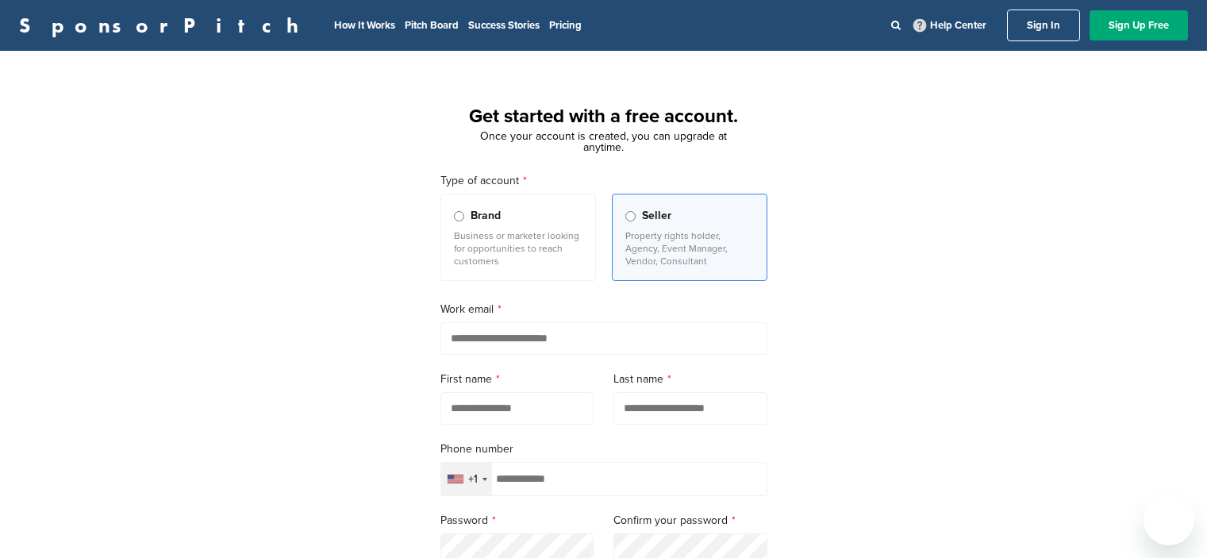 This screenshot has width=1207, height=558. I want to click on div: +1, so click(473, 479).